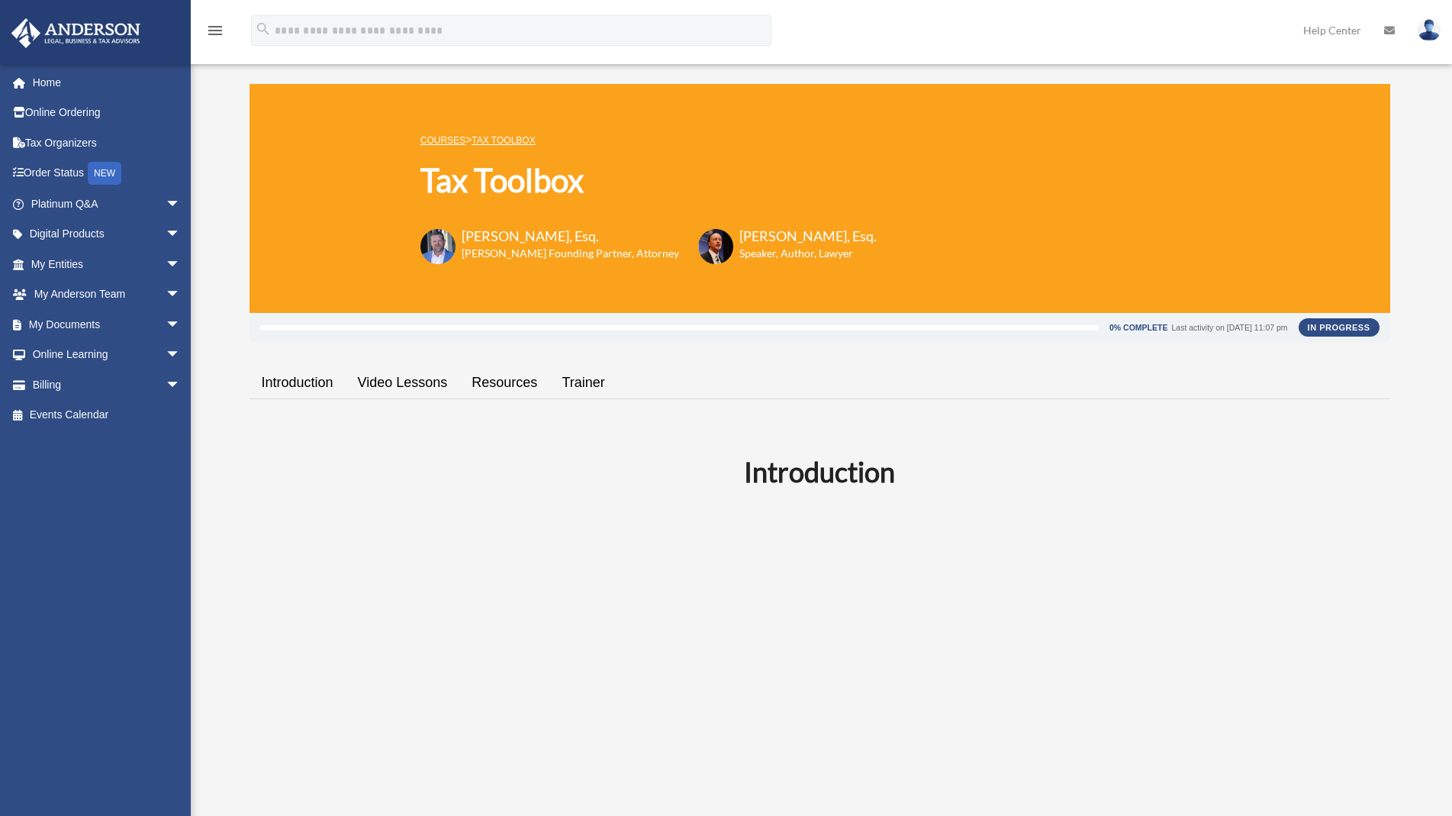 Image resolution: width=1452 pixels, height=816 pixels. I want to click on a: COURSES, so click(442, 140).